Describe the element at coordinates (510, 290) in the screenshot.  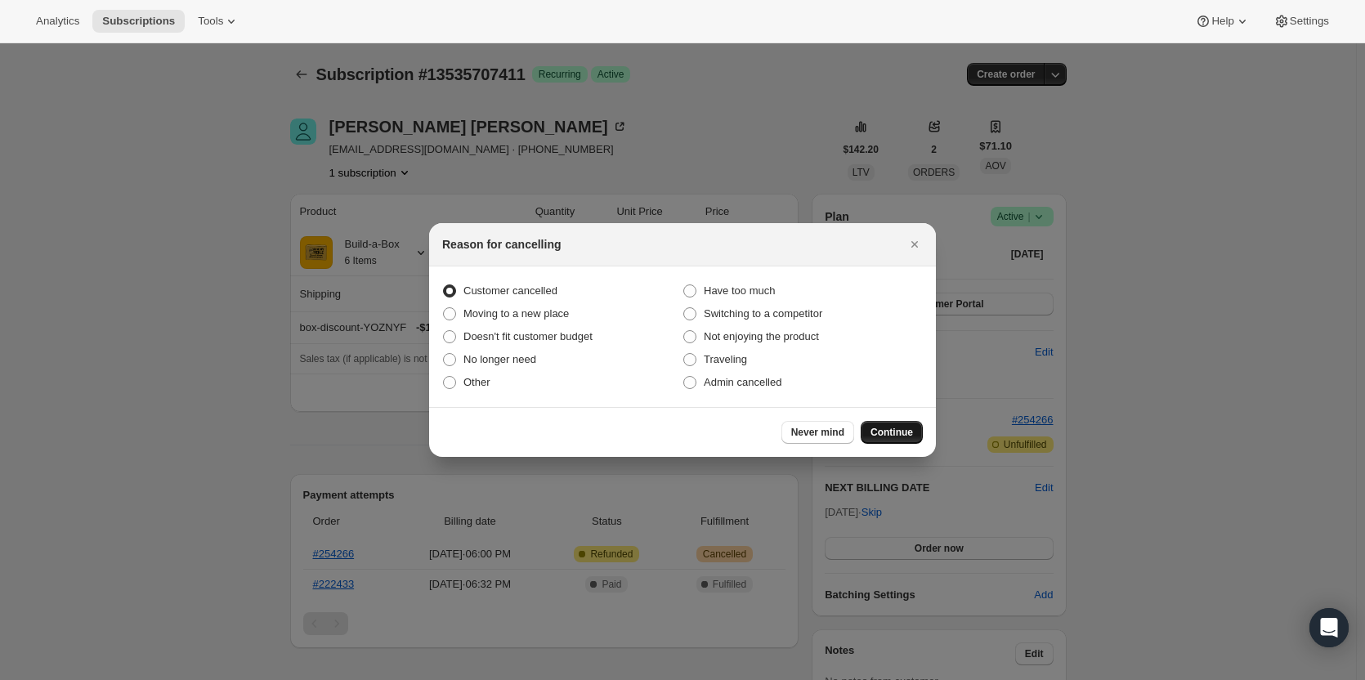
I see `span: Customer cancelled` at that location.